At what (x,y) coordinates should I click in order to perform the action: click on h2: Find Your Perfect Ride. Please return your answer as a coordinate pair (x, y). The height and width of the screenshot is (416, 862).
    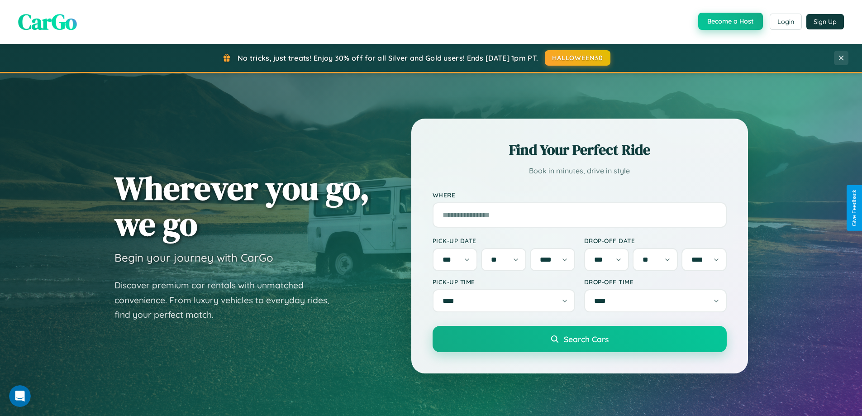
    Looking at the image, I should click on (580, 150).